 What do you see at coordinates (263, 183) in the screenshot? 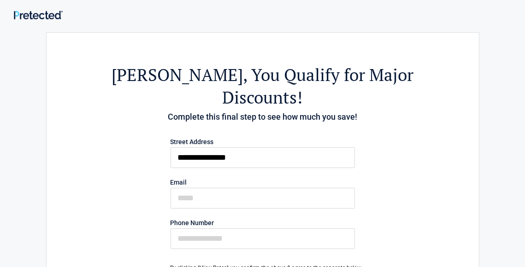
I see `label: Email` at bounding box center [263, 183].